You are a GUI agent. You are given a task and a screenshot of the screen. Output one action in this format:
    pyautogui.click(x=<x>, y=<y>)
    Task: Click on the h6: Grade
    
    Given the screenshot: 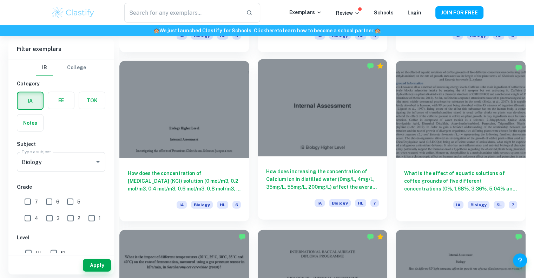 What is the action you would take?
    pyautogui.click(x=61, y=187)
    